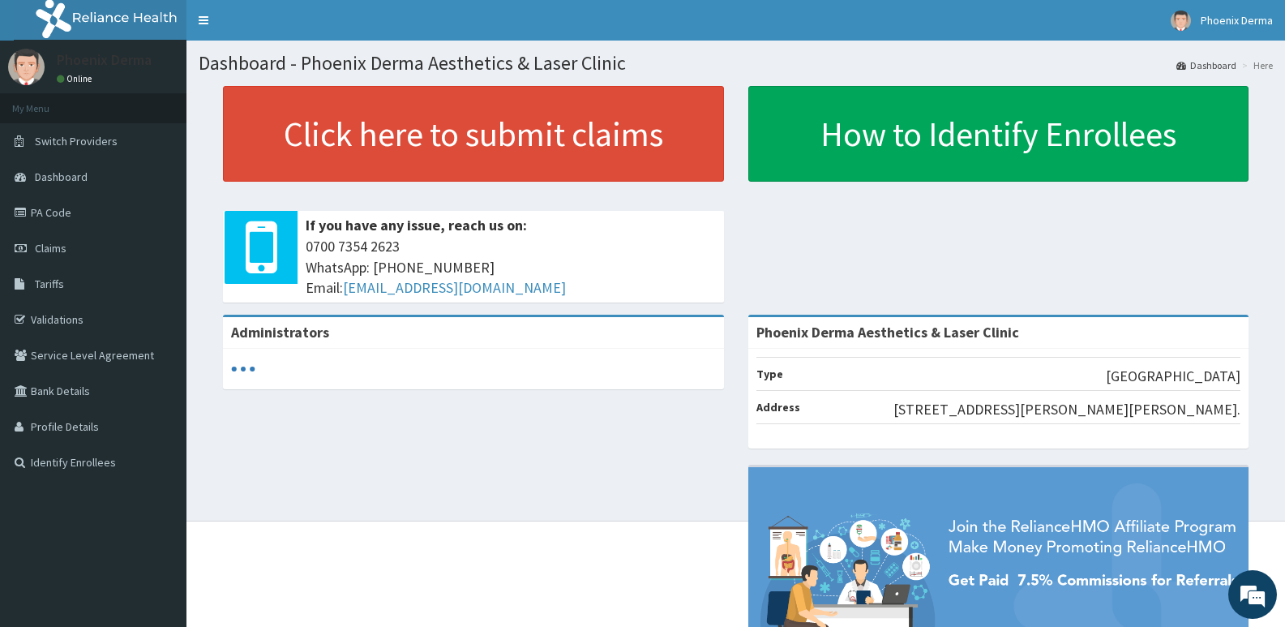  Describe the element at coordinates (735, 63) in the screenshot. I see `h1: Dashboard - Phoenix Derma Aesthetics & Laser Clinic` at that location.